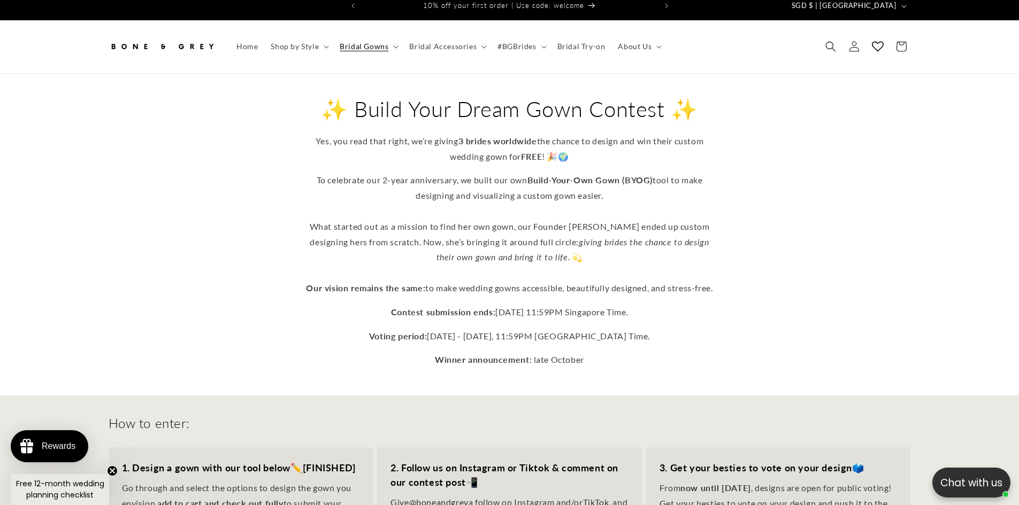  What do you see at coordinates (634, 47) in the screenshot?
I see `span: About Us` at bounding box center [634, 47].